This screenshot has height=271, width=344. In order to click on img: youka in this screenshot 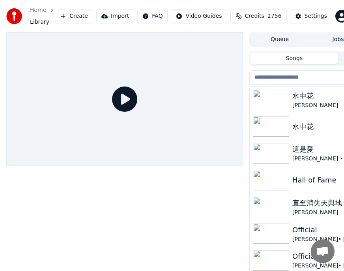, I will do `click(14, 16)`.